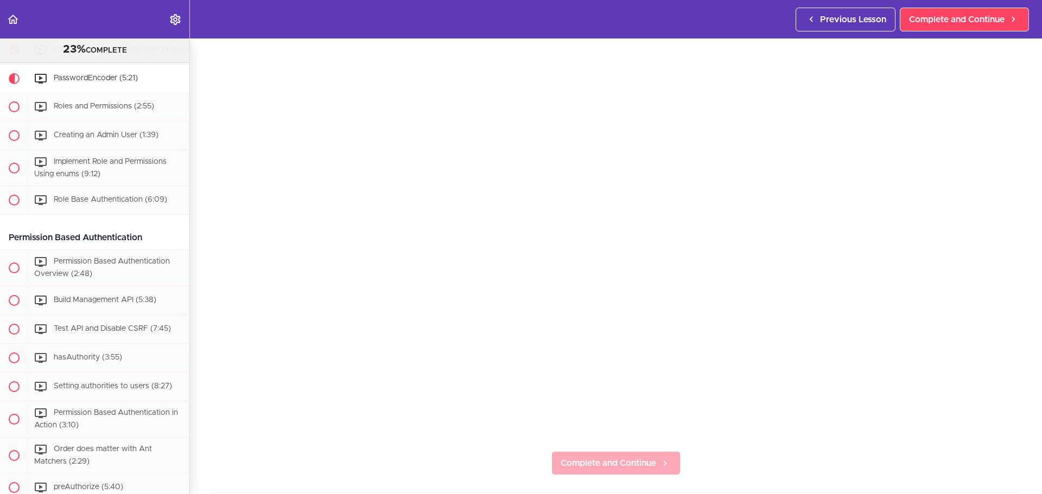 Image resolution: width=1042 pixels, height=494 pixels. Describe the element at coordinates (74, 49) in the screenshot. I see `span: 23%` at that location.